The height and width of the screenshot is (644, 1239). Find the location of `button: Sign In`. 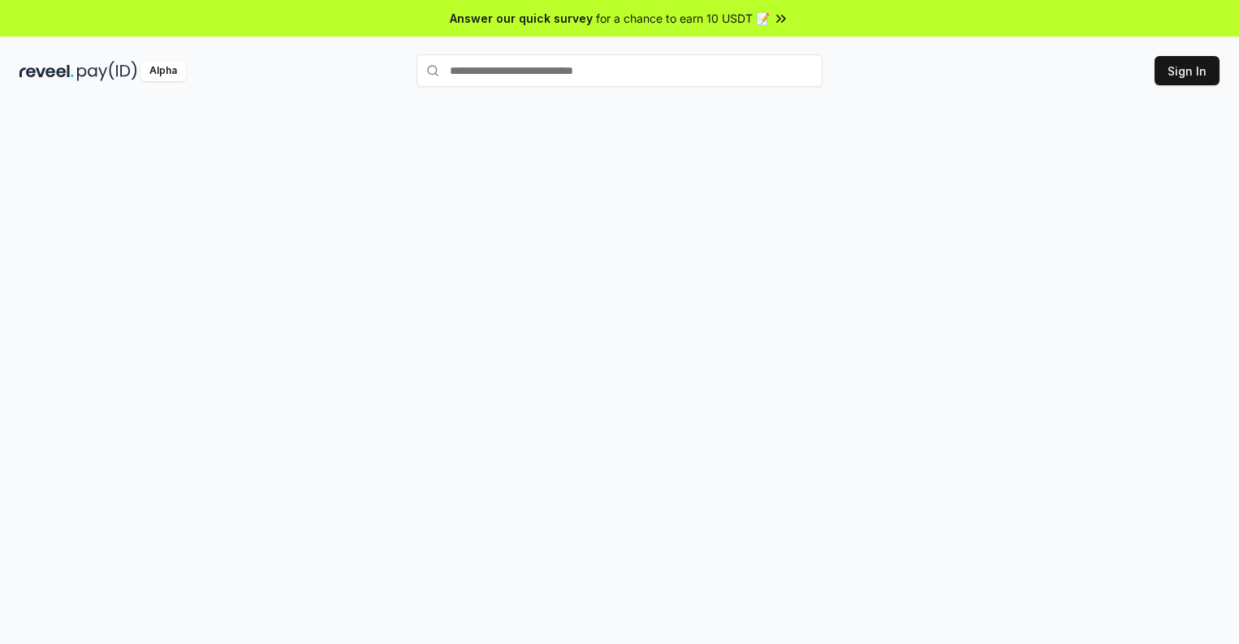

button: Sign In is located at coordinates (1187, 71).